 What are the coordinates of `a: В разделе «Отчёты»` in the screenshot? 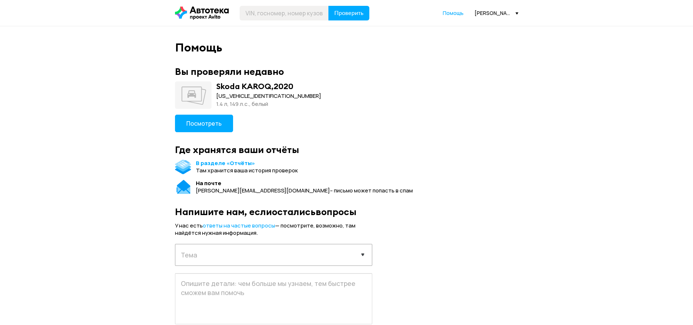 It's located at (225, 163).